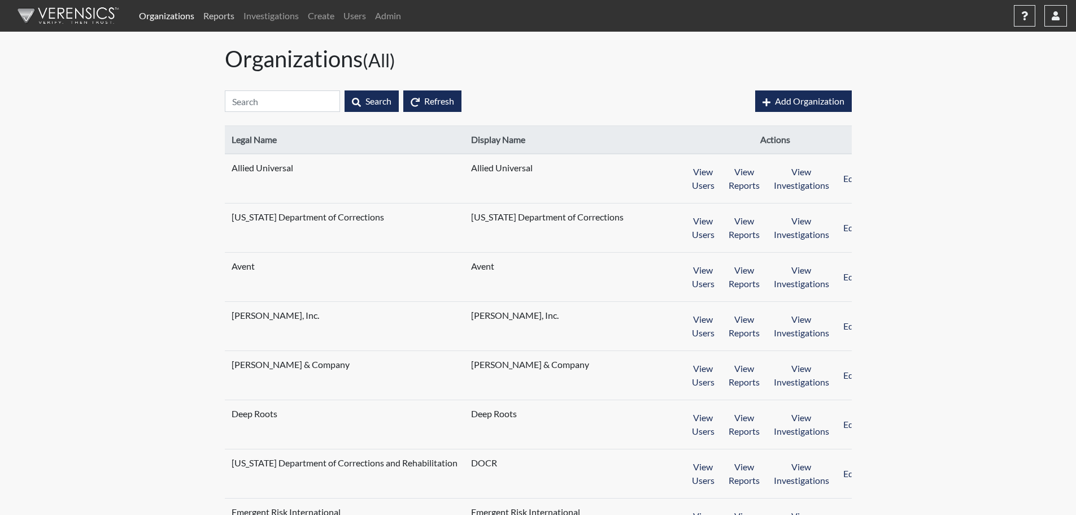  Describe the element at coordinates (372, 101) in the screenshot. I see `button: Search` at that location.